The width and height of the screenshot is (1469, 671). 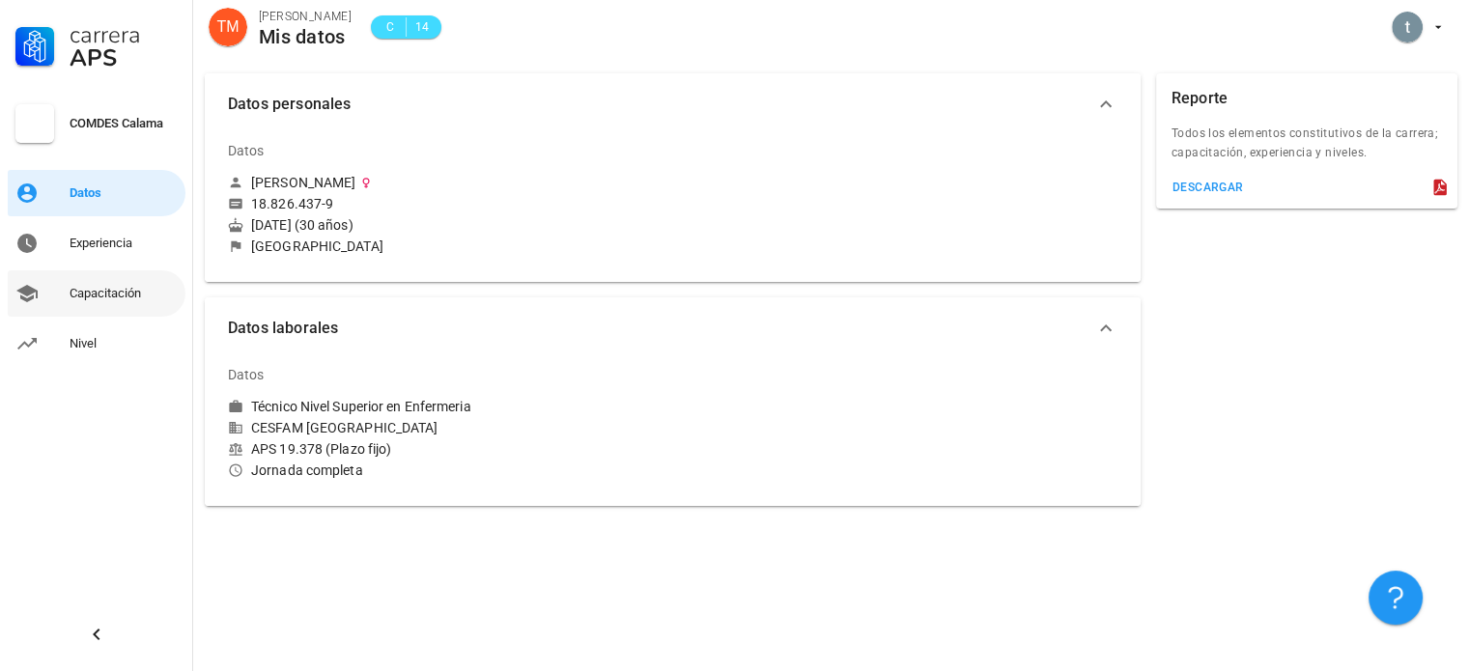 I want to click on span: TM, so click(x=227, y=27).